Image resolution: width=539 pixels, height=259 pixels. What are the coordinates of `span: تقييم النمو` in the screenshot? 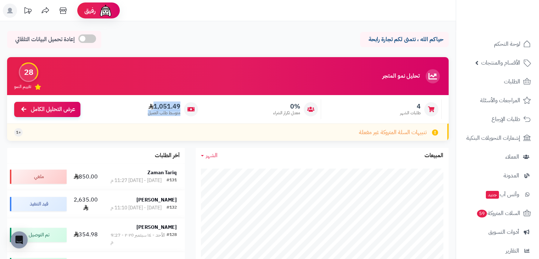 It's located at (23, 86).